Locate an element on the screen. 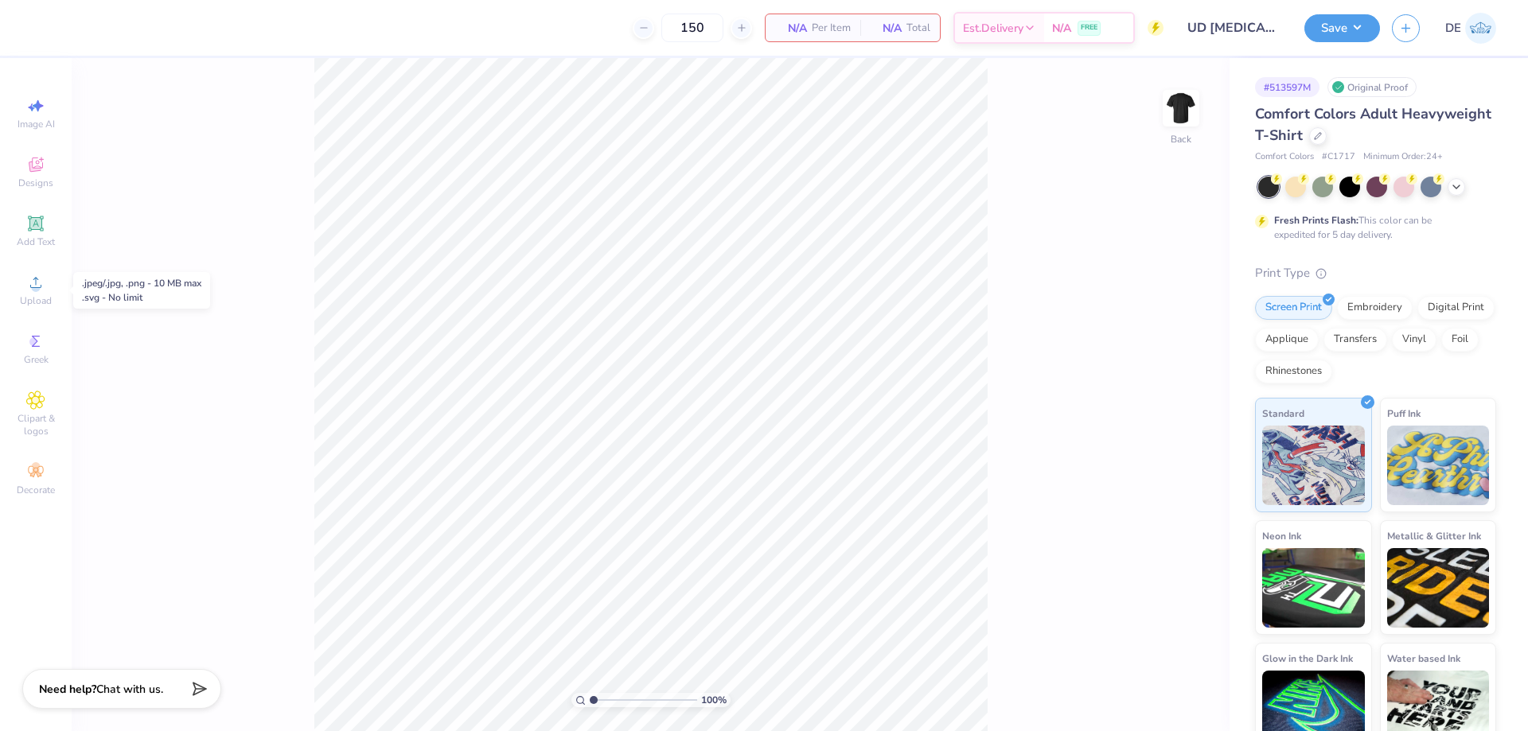 The height and width of the screenshot is (731, 1528). span: # C1717 is located at coordinates (1338, 157).